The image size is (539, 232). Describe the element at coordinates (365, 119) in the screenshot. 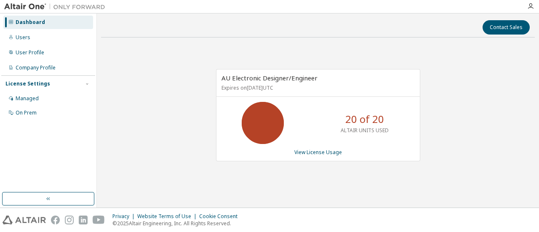

I see `p: 20 of 20` at that location.